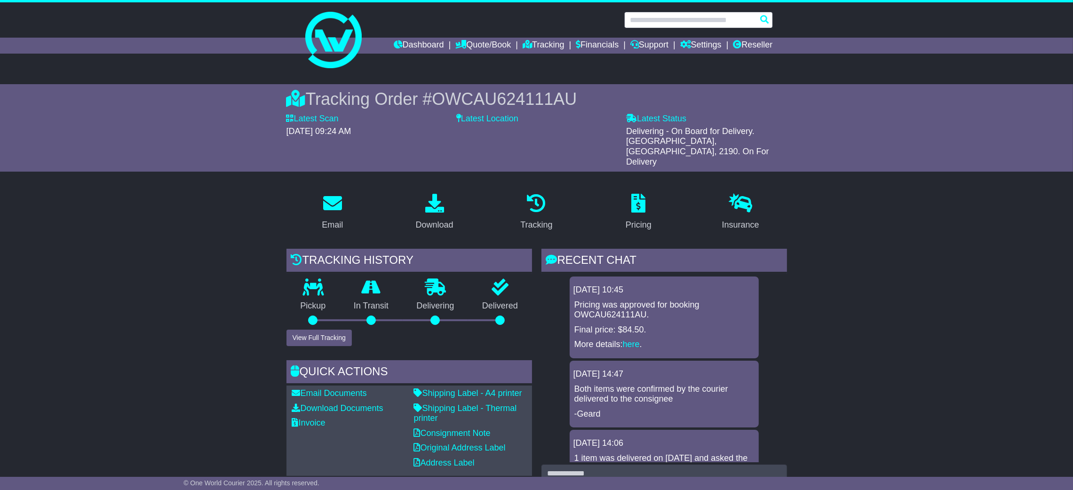  I want to click on a: here, so click(631, 344).